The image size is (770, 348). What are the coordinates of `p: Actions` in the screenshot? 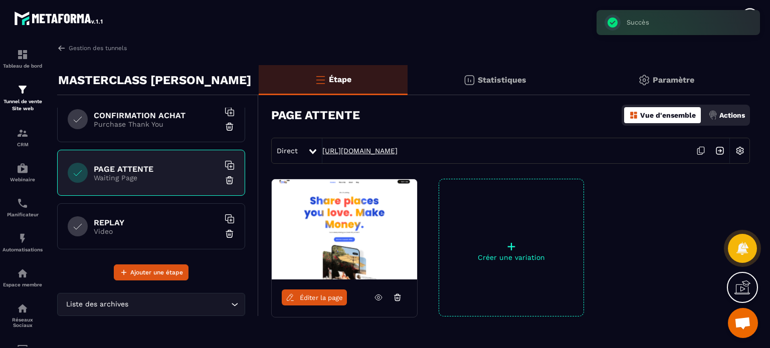 It's located at (732, 115).